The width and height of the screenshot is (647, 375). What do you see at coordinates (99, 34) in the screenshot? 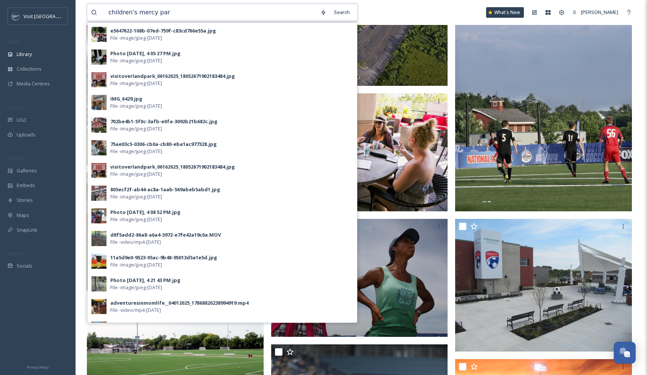
I see `img: fc269b38-70db-4147-999d-e3008d4e23a3.jpg` at bounding box center [99, 34].